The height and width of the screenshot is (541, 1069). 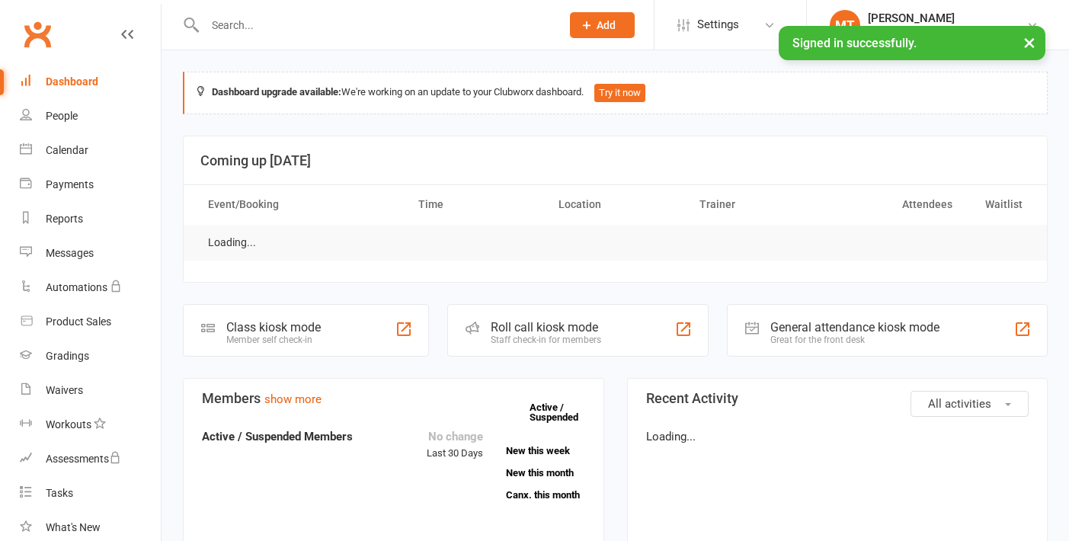 What do you see at coordinates (545, 472) in the screenshot?
I see `a: New this month` at bounding box center [545, 472].